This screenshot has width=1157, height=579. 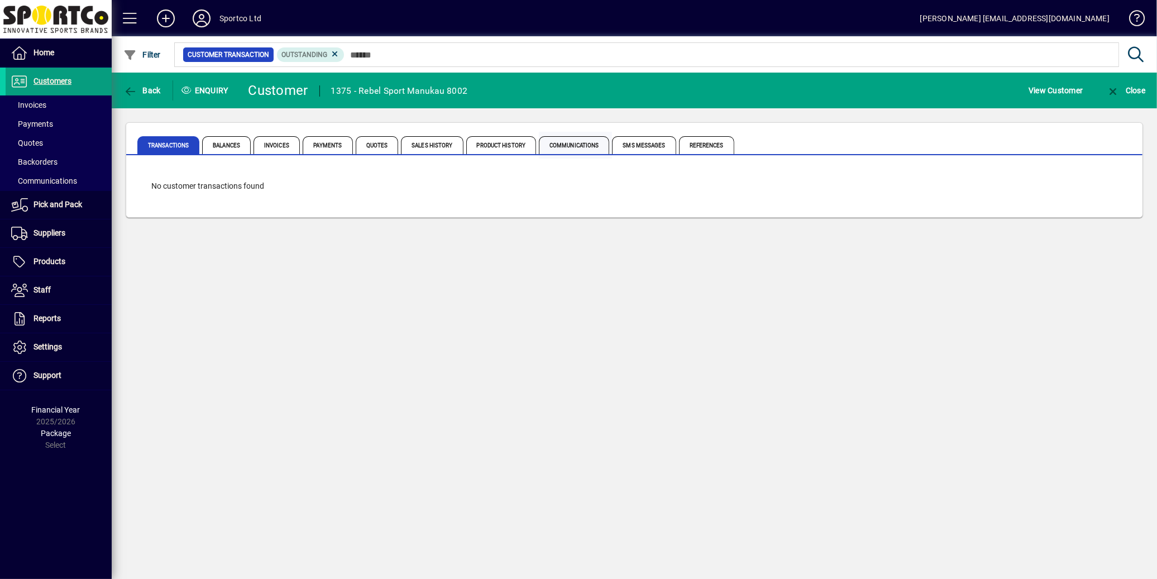 What do you see at coordinates (1132, 20) in the screenshot?
I see `a: Knowledge Base` at bounding box center [1132, 20].